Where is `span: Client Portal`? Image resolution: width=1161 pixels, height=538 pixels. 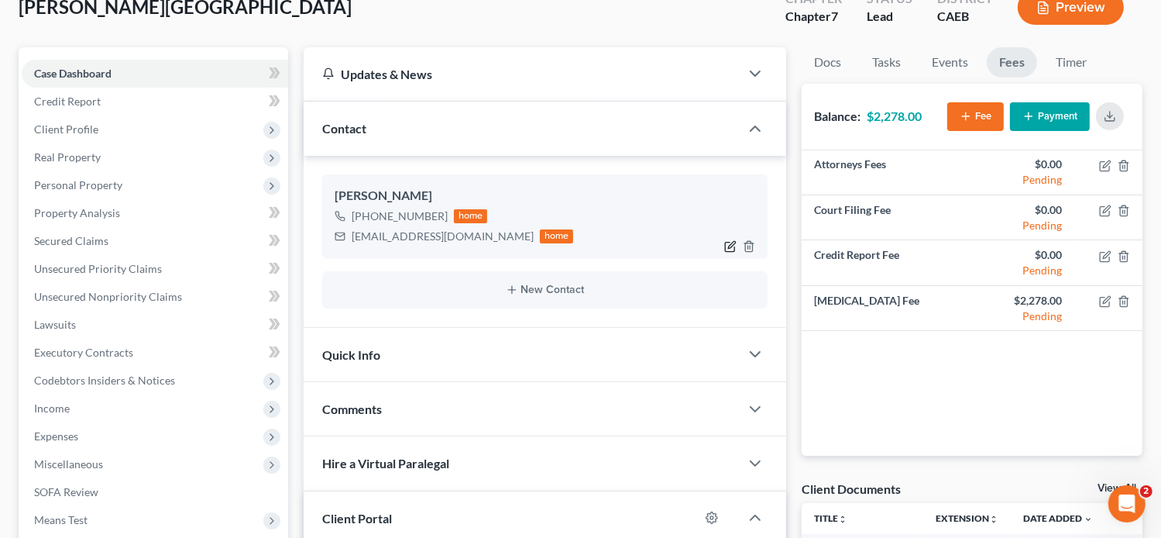 span: Client Portal is located at coordinates (357, 517).